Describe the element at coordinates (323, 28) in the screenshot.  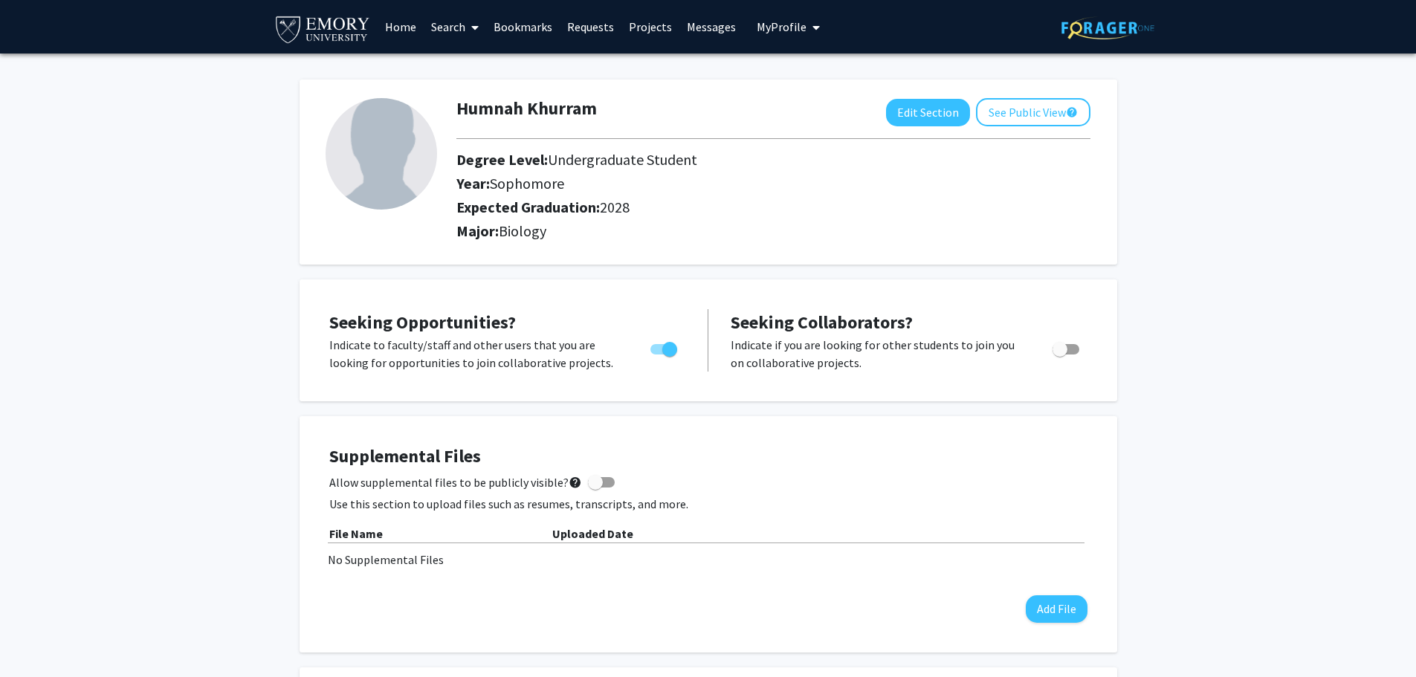
I see `img: Emory University Logo` at that location.